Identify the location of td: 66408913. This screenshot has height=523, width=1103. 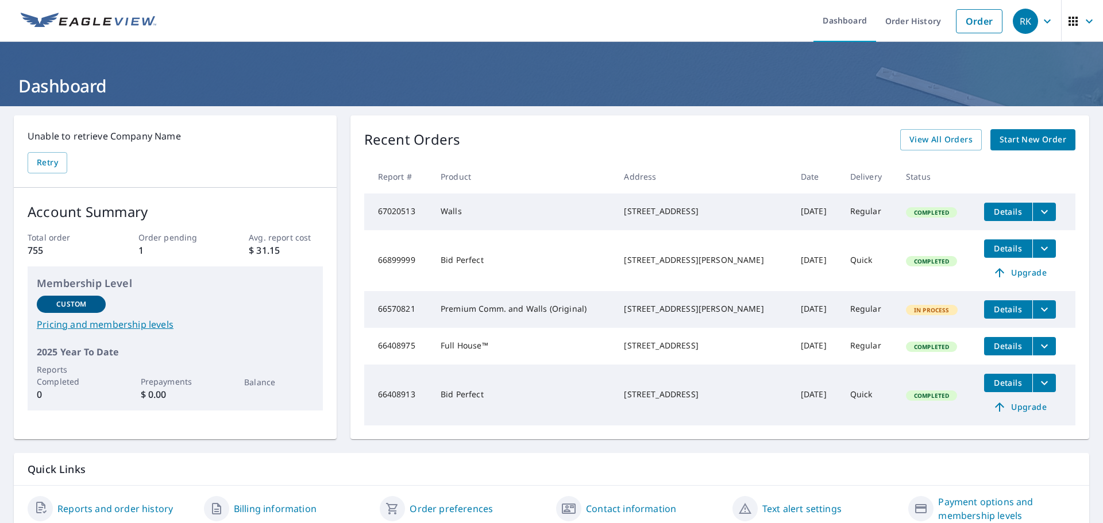
(397, 395).